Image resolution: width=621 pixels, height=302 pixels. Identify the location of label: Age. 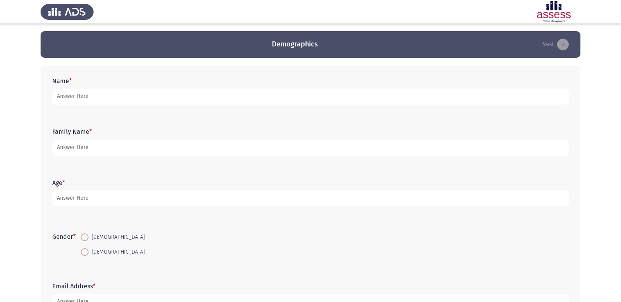
(58, 182).